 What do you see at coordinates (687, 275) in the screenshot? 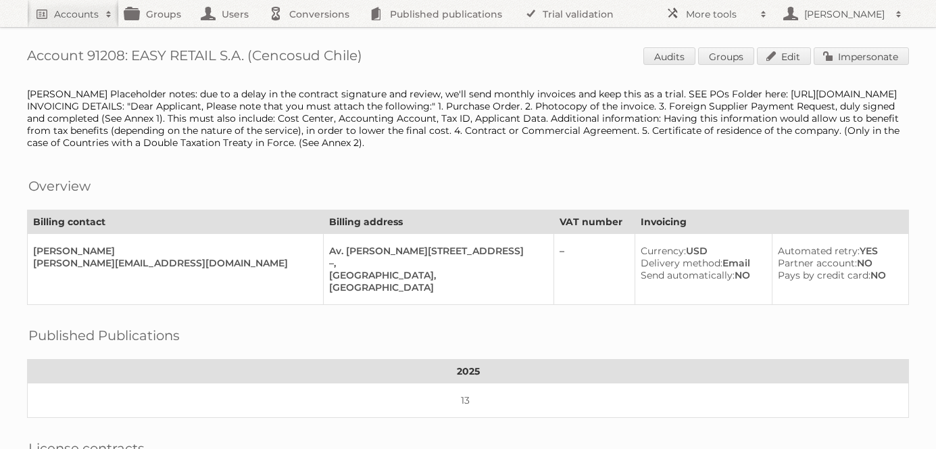
I see `span: Send automatically:` at bounding box center [687, 275].